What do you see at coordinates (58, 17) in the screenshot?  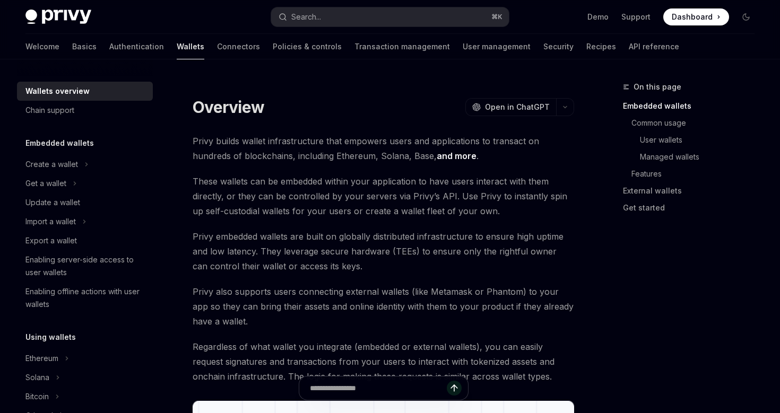 I see `img: dark logo` at bounding box center [58, 17].